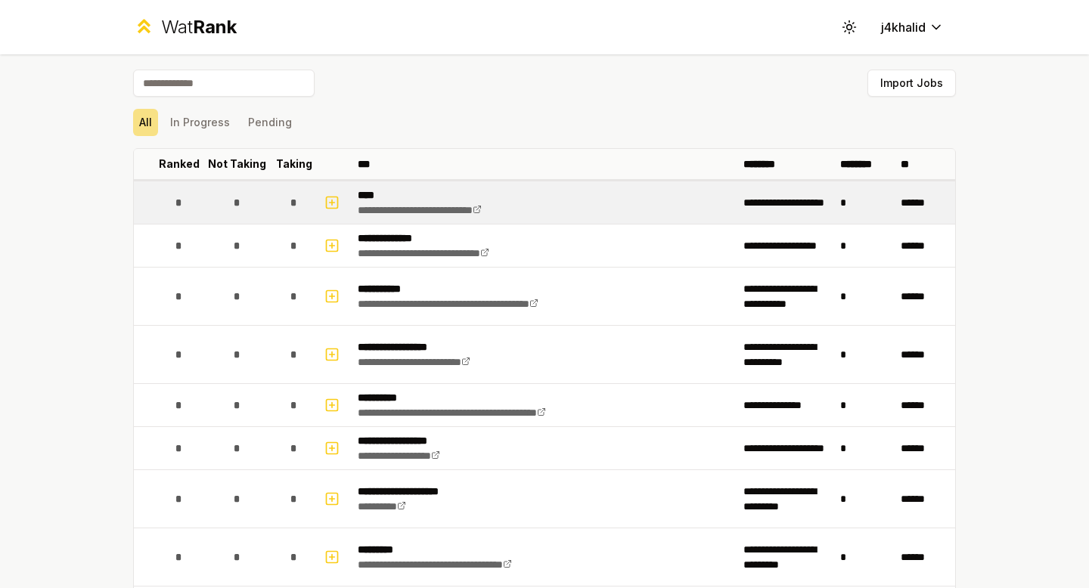 The image size is (1089, 588). Describe the element at coordinates (270, 122) in the screenshot. I see `button: Pending` at that location.